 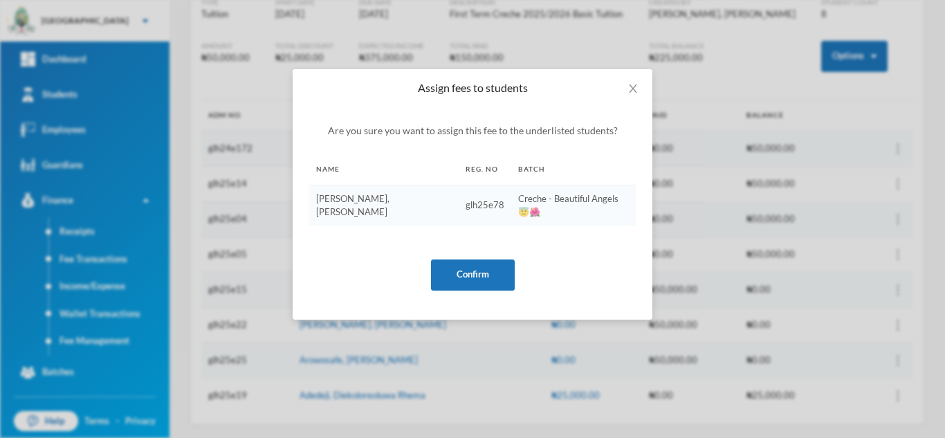 I want to click on th: Batch, so click(x=573, y=169).